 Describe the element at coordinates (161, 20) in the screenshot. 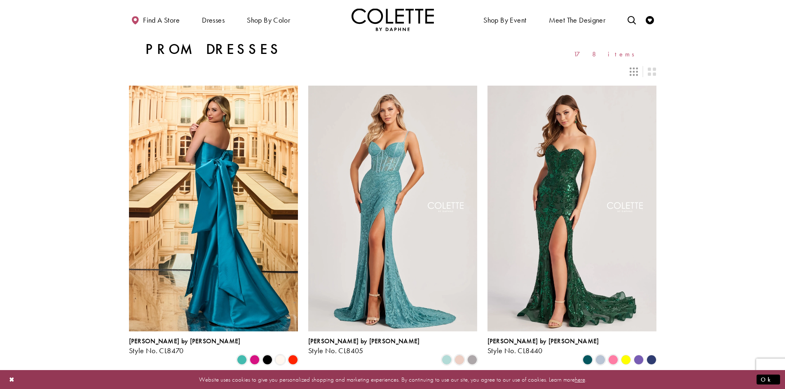

I see `span: Find a store` at that location.